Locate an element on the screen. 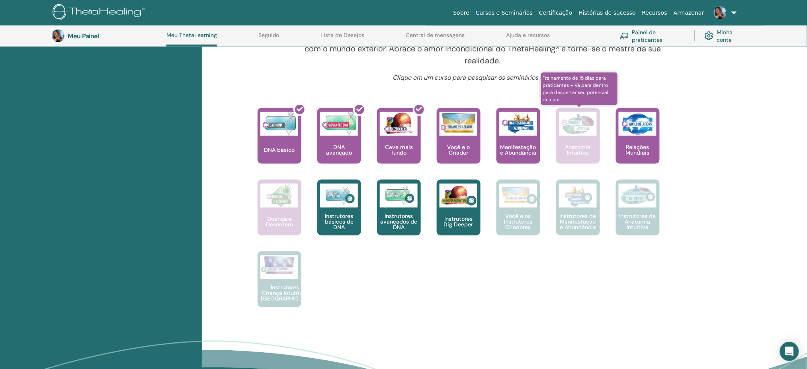  a: Treinamento de 15 dias para praticantes – Vá para dentro para despertar seu potencial de cura Ana... is located at coordinates (578, 144).